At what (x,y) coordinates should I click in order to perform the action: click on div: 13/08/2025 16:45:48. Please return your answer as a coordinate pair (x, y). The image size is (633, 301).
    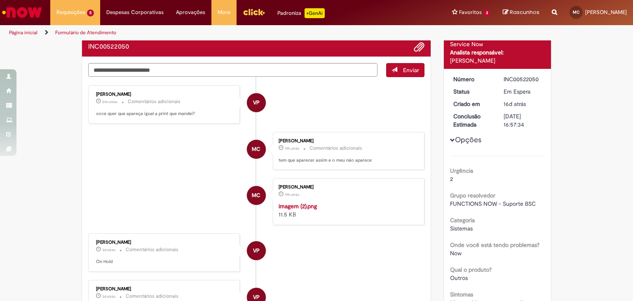
    Looking at the image, I should click on (522, 104).